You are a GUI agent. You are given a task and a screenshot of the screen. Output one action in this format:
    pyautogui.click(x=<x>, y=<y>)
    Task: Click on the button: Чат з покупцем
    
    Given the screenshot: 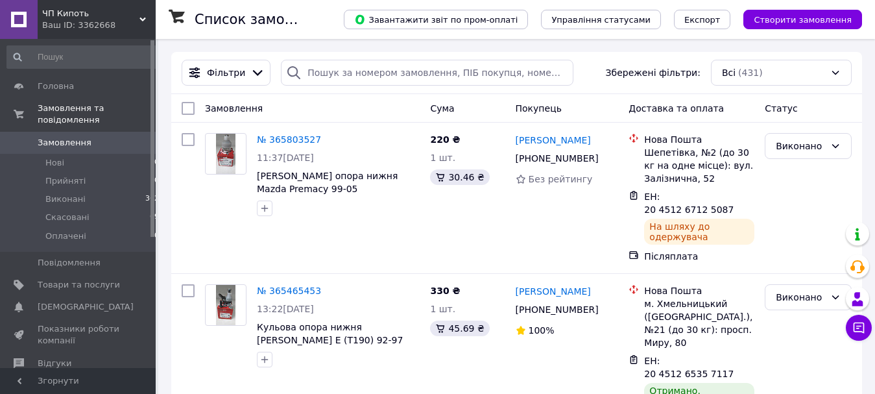 What is the action you would take?
    pyautogui.click(x=859, y=327)
    